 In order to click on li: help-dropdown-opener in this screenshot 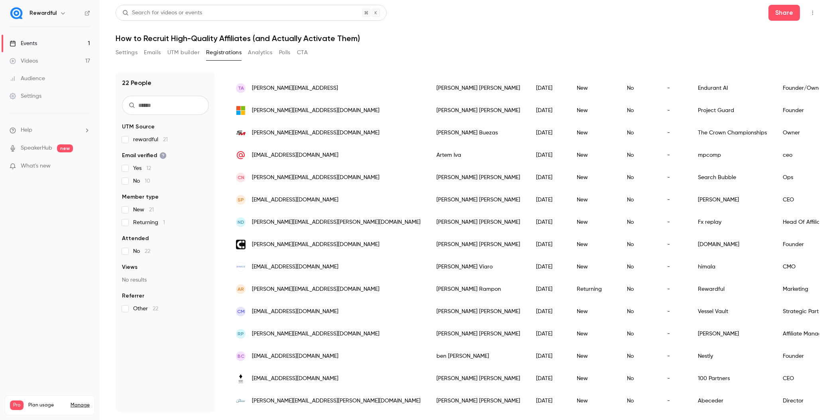, I will do `click(50, 130)`.